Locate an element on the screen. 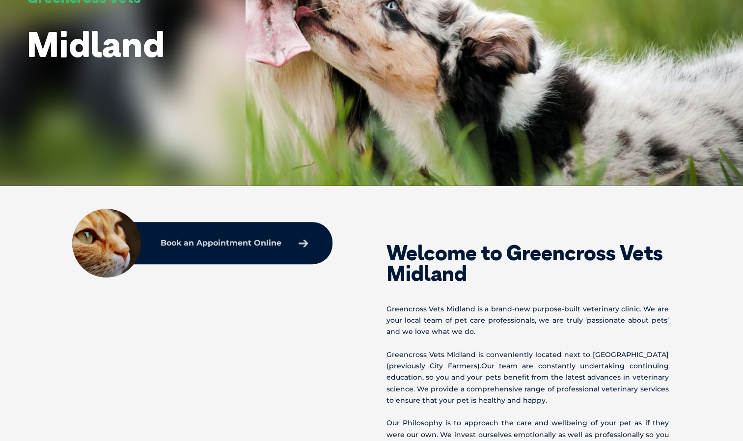 Image resolution: width=743 pixels, height=441 pixels. a: Book an Appointment Online is located at coordinates (234, 243).